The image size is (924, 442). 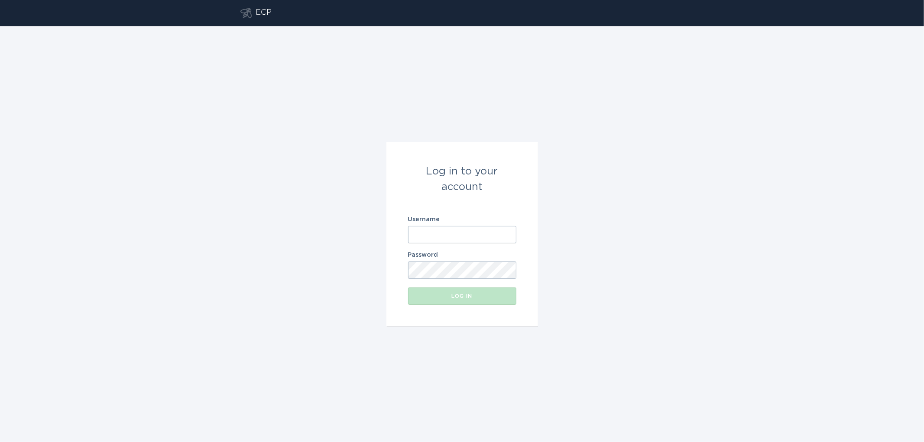 What do you see at coordinates (462, 255) in the screenshot?
I see `label: Password` at bounding box center [462, 255].